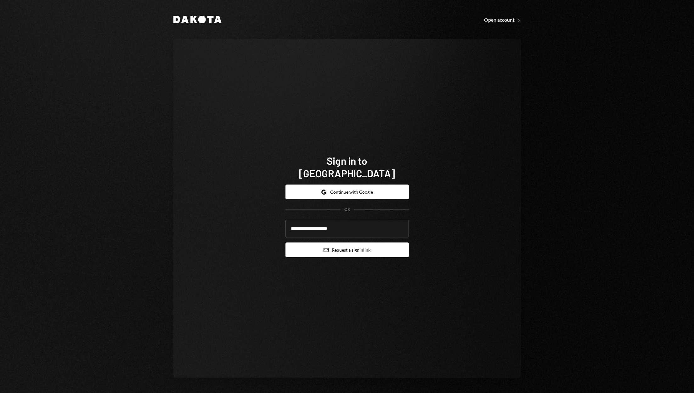 The height and width of the screenshot is (393, 694). I want to click on button: Request a signinlink, so click(347, 250).